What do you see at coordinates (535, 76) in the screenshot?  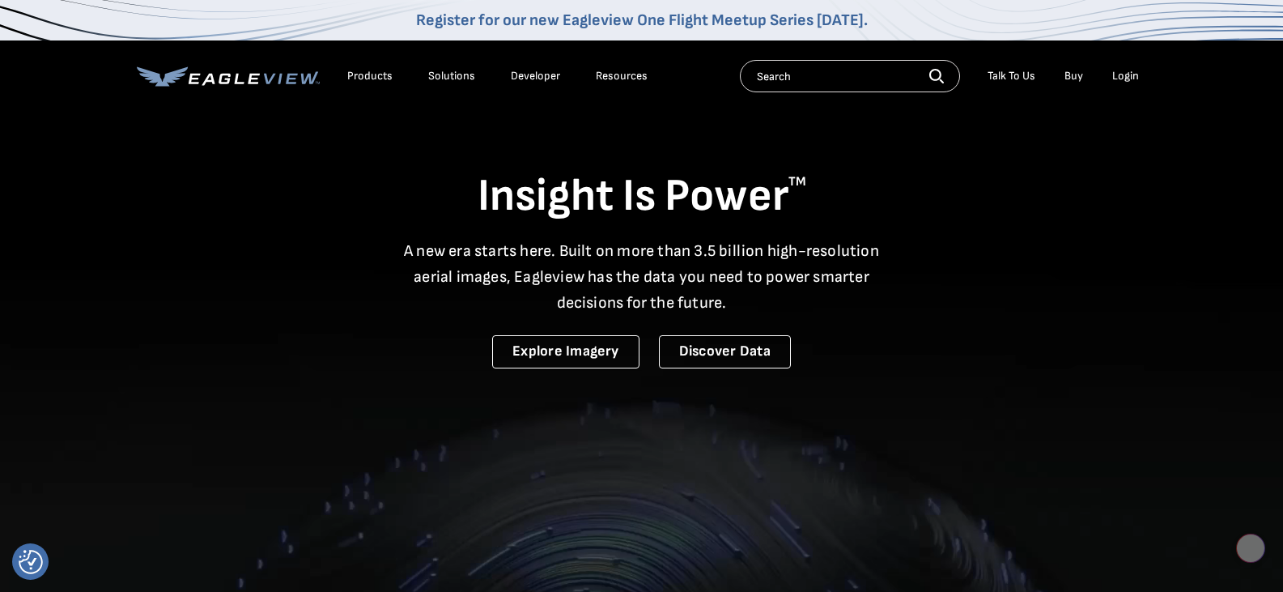 I see `a: Developer` at bounding box center [535, 76].